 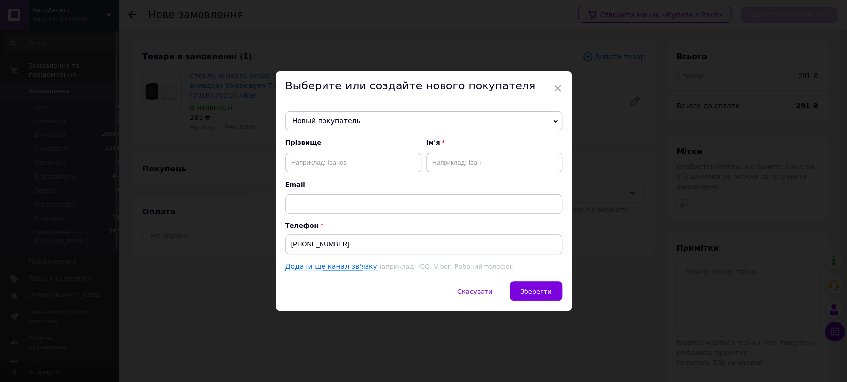 What do you see at coordinates (475, 291) in the screenshot?
I see `span: Скасувати` at bounding box center [475, 291].